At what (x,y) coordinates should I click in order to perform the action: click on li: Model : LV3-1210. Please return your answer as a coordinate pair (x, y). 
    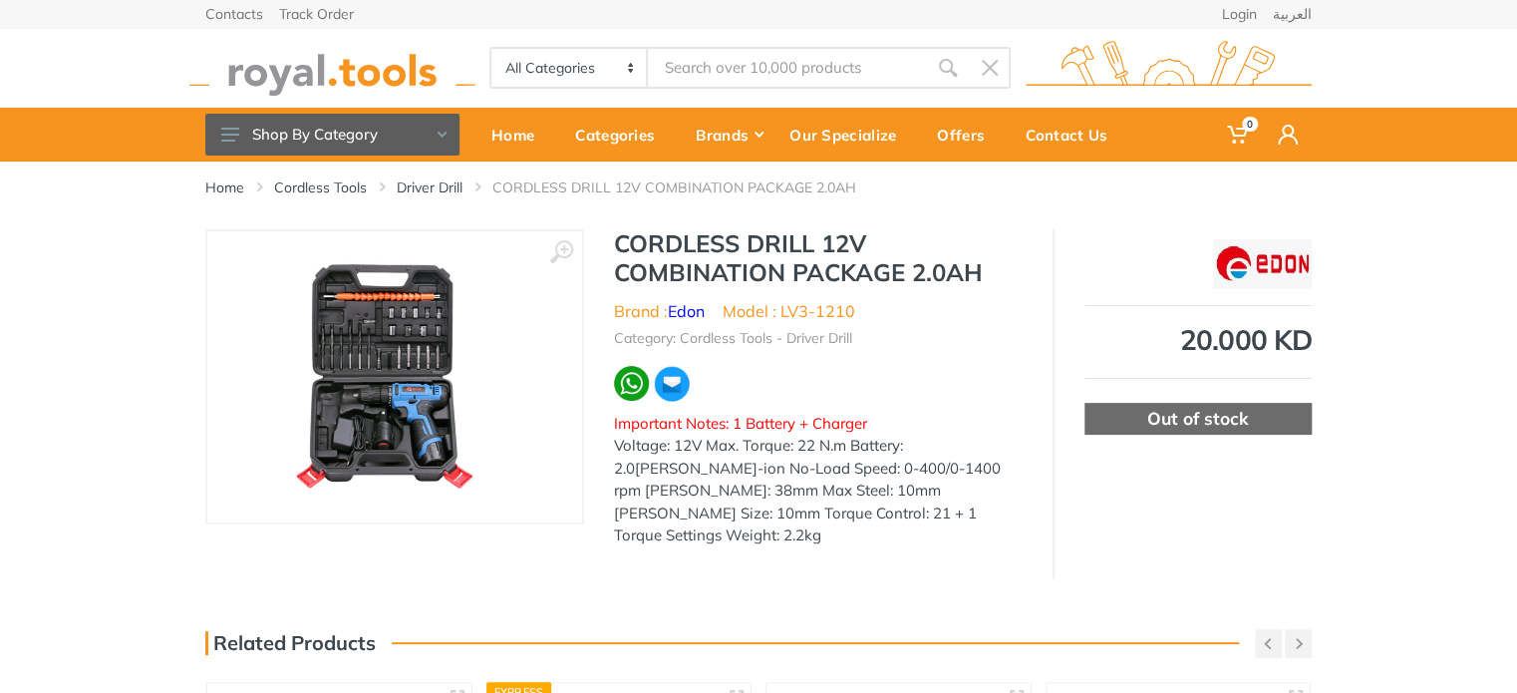
    Looking at the image, I should click on (788, 311).